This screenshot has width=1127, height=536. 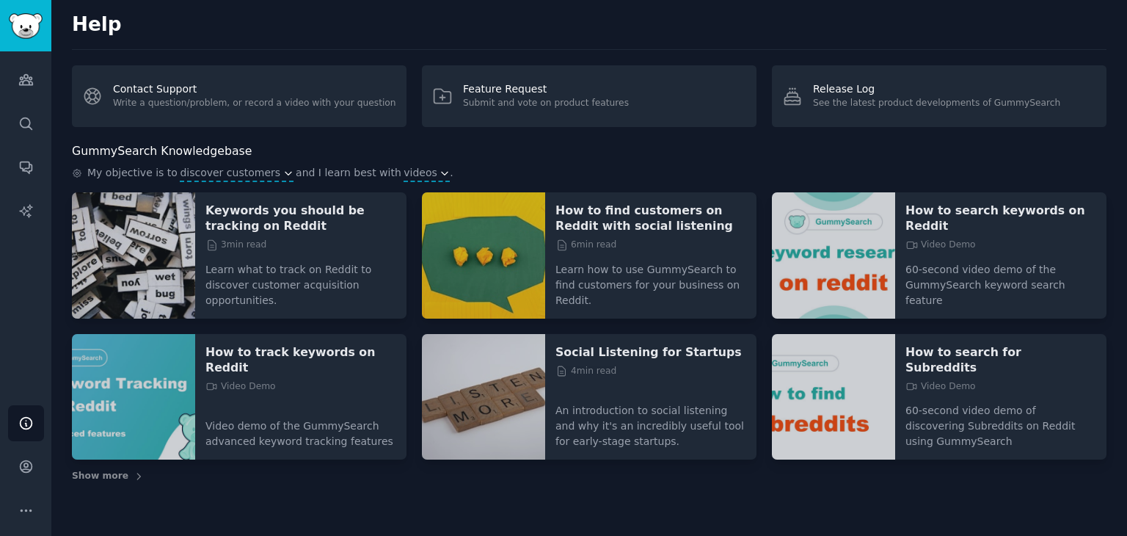 What do you see at coordinates (349, 173) in the screenshot?
I see `span: and I learn best with` at bounding box center [349, 173].